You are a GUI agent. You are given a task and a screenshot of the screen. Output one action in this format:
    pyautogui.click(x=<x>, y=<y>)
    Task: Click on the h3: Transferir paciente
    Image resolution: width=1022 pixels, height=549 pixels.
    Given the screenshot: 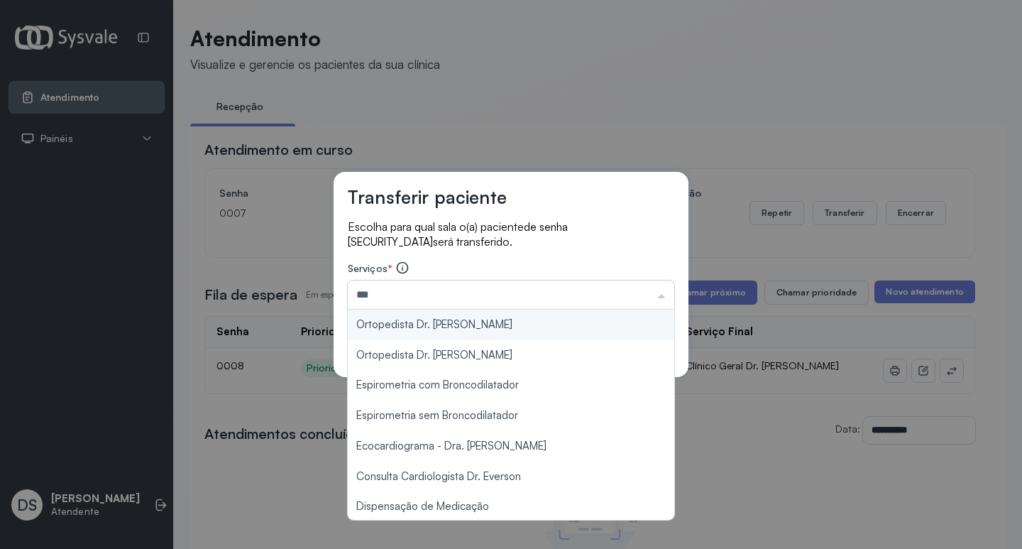 What is the action you would take?
    pyautogui.click(x=427, y=197)
    